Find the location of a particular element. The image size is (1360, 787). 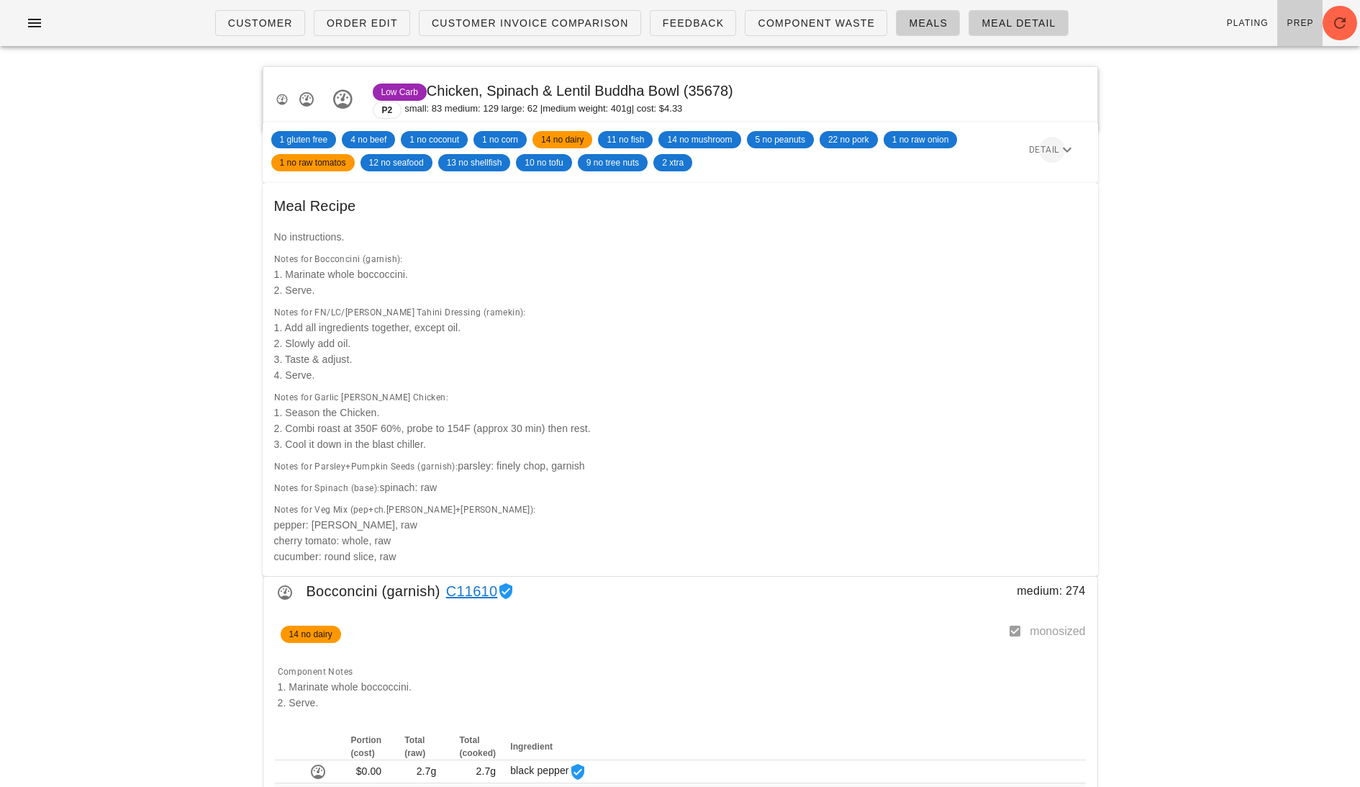

span: 4 no beef is located at coordinates (368, 140).